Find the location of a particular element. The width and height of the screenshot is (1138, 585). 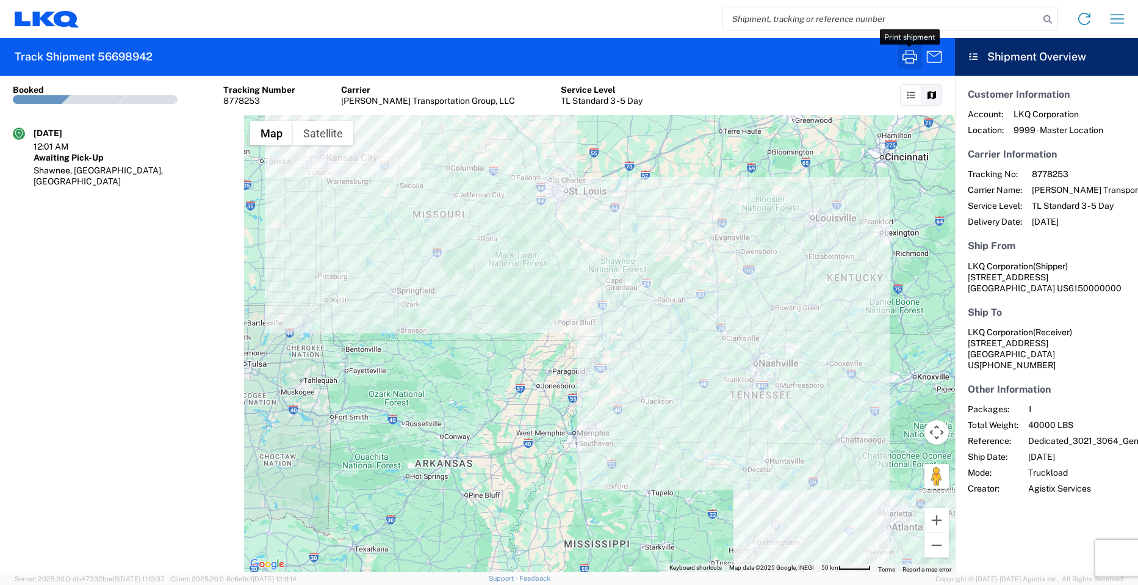

span: Server: 2025.20.0-db47332bad5 is located at coordinates (90, 578).